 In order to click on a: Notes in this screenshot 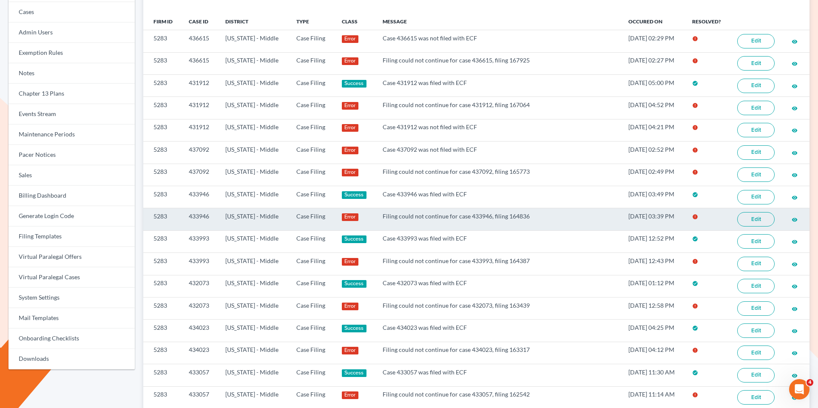, I will do `click(71, 74)`.